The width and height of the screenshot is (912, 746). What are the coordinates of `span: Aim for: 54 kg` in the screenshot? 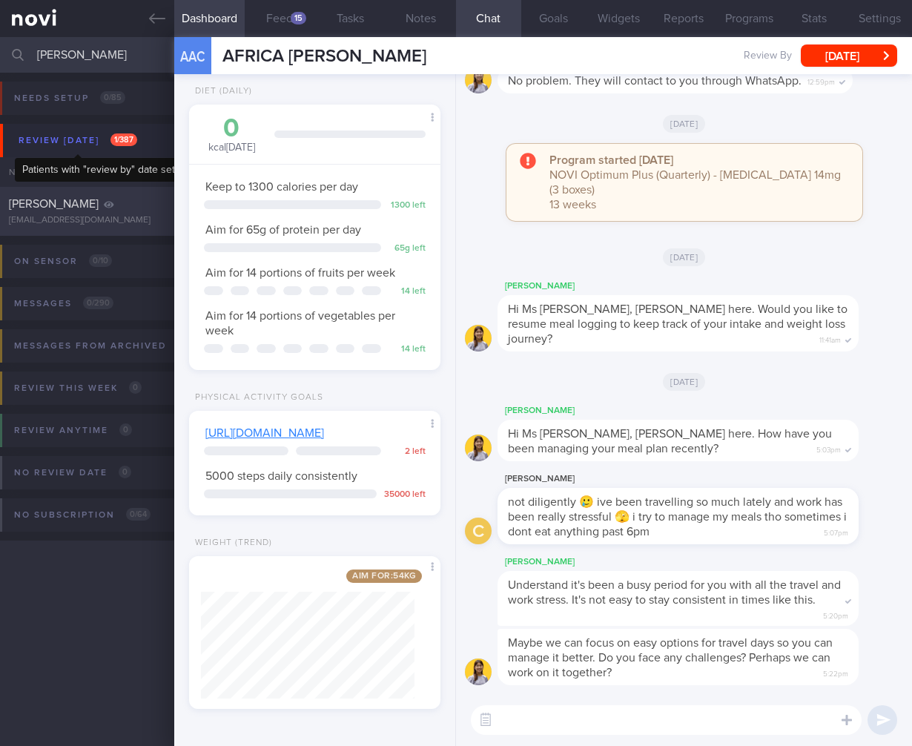 It's located at (384, 576).